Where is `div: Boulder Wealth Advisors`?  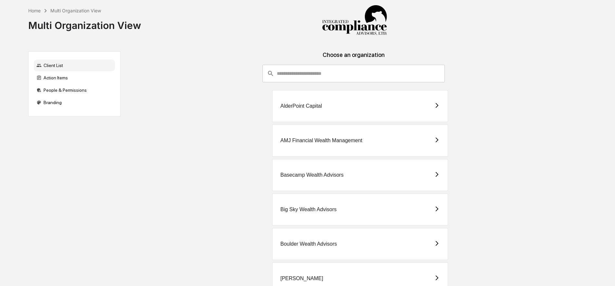 div: Boulder Wealth Advisors is located at coordinates (309, 244).